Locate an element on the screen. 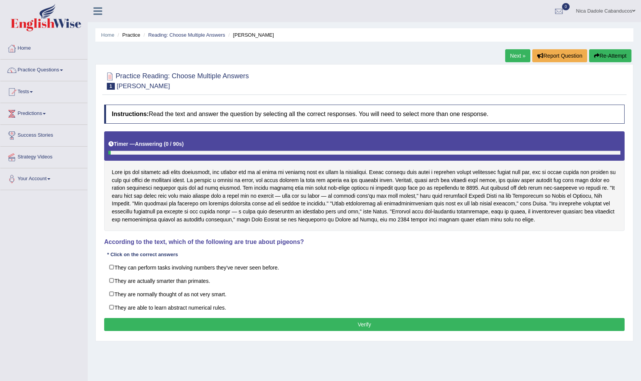  h5: Timer — is located at coordinates (146, 144).